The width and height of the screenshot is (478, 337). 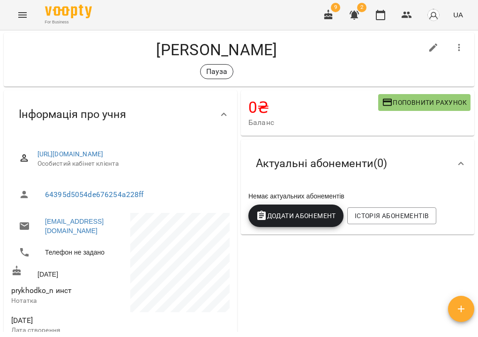 I want to click on p: Нотатка, so click(x=65, y=301).